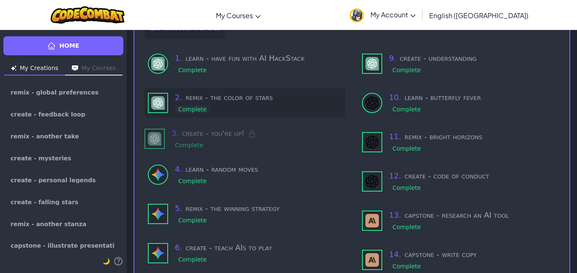 Image resolution: width=577 pixels, height=273 pixels. Describe the element at coordinates (63, 202) in the screenshot. I see `a: create - falling stars` at that location.